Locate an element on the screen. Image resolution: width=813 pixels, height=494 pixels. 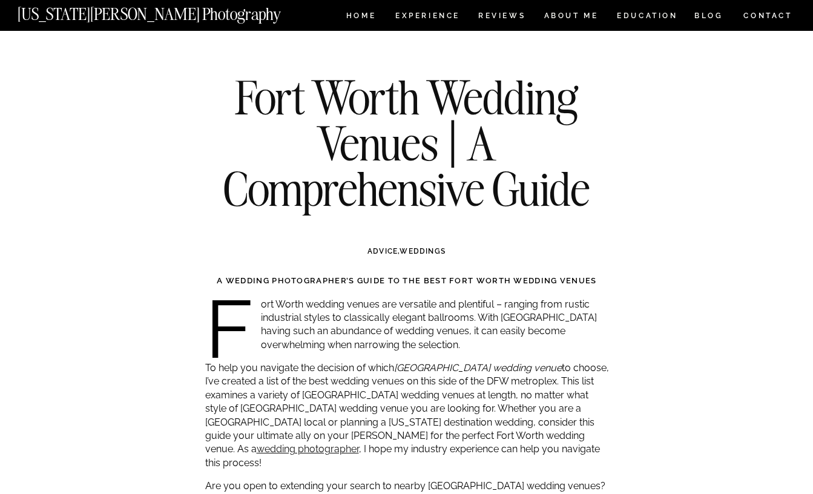
a: HOME is located at coordinates (361, 17).